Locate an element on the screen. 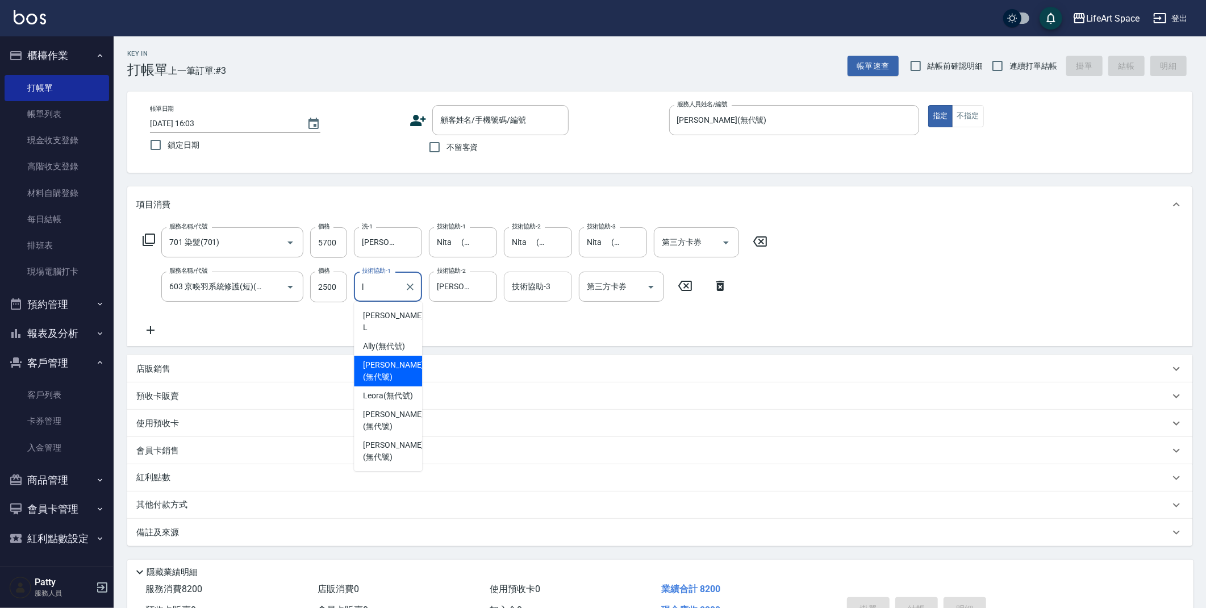 The width and height of the screenshot is (1206, 608). div: 備註及來源 is located at coordinates (659, 532).